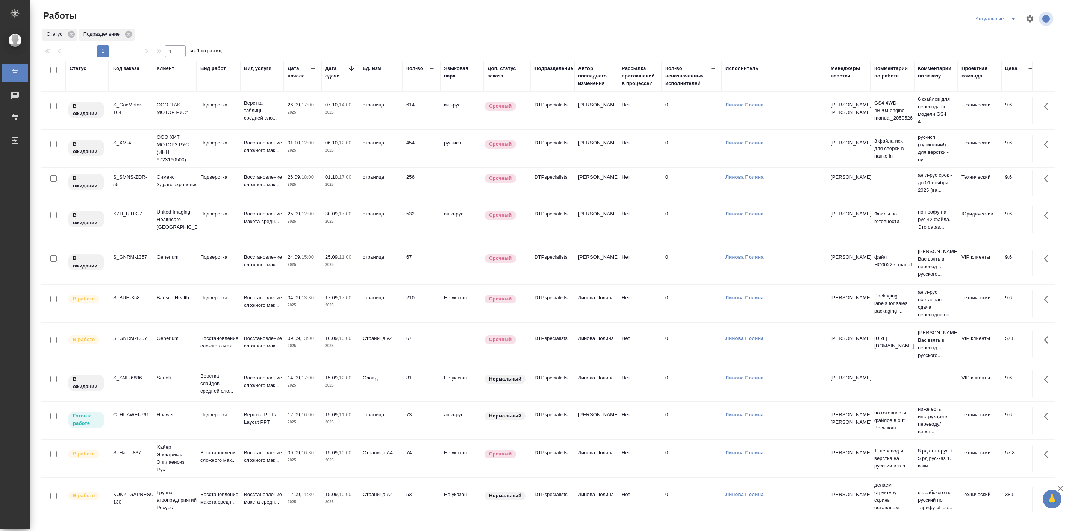 This screenshot has width=1069, height=531. Describe the element at coordinates (332, 104) in the screenshot. I see `p: 07.10,` at that location.